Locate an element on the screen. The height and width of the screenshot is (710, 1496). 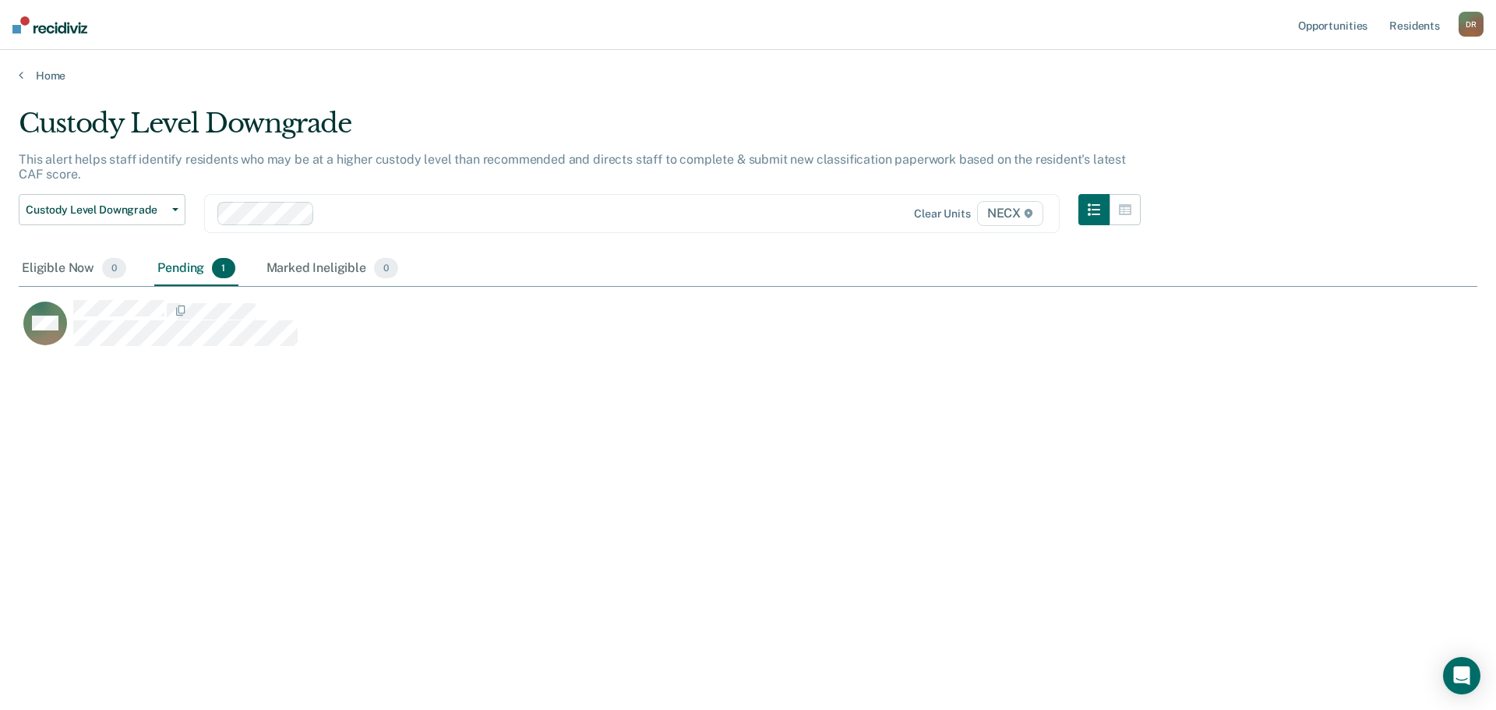
div: D R is located at coordinates (1472, 24).